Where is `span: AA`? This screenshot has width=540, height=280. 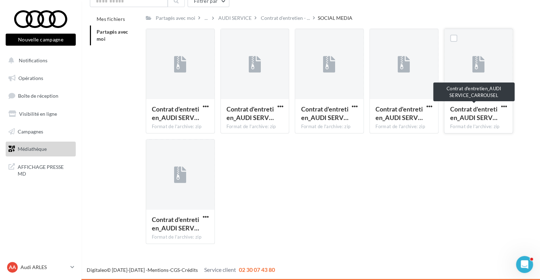 span: AA is located at coordinates (12, 267).